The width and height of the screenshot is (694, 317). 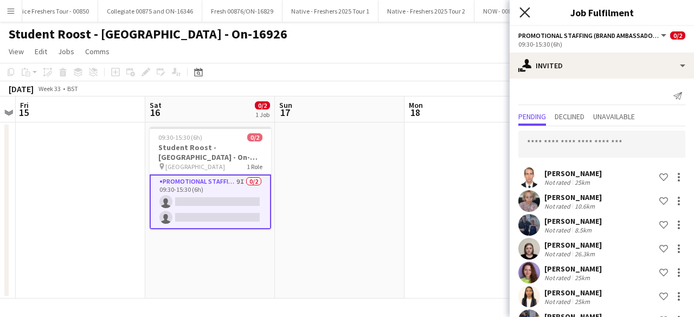 I want to click on span: Sun, so click(x=286, y=105).